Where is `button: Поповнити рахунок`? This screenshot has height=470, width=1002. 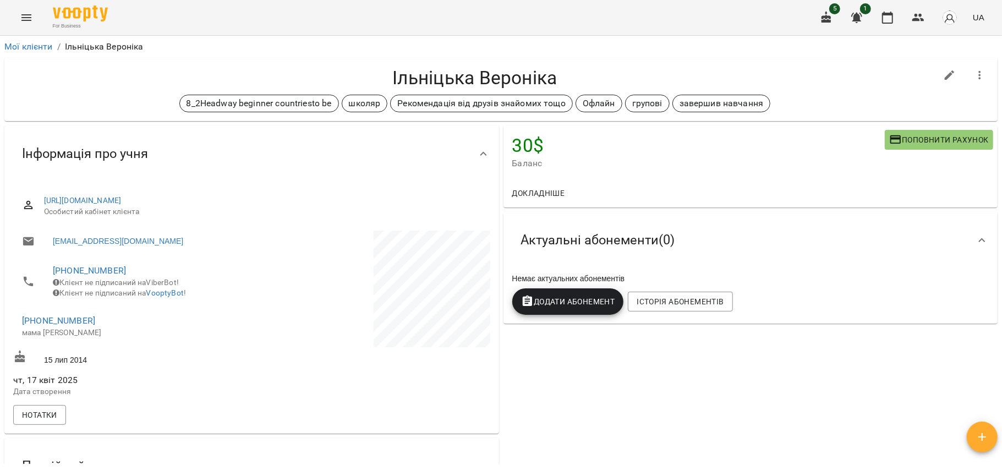 button: Поповнити рахунок is located at coordinates (939, 140).